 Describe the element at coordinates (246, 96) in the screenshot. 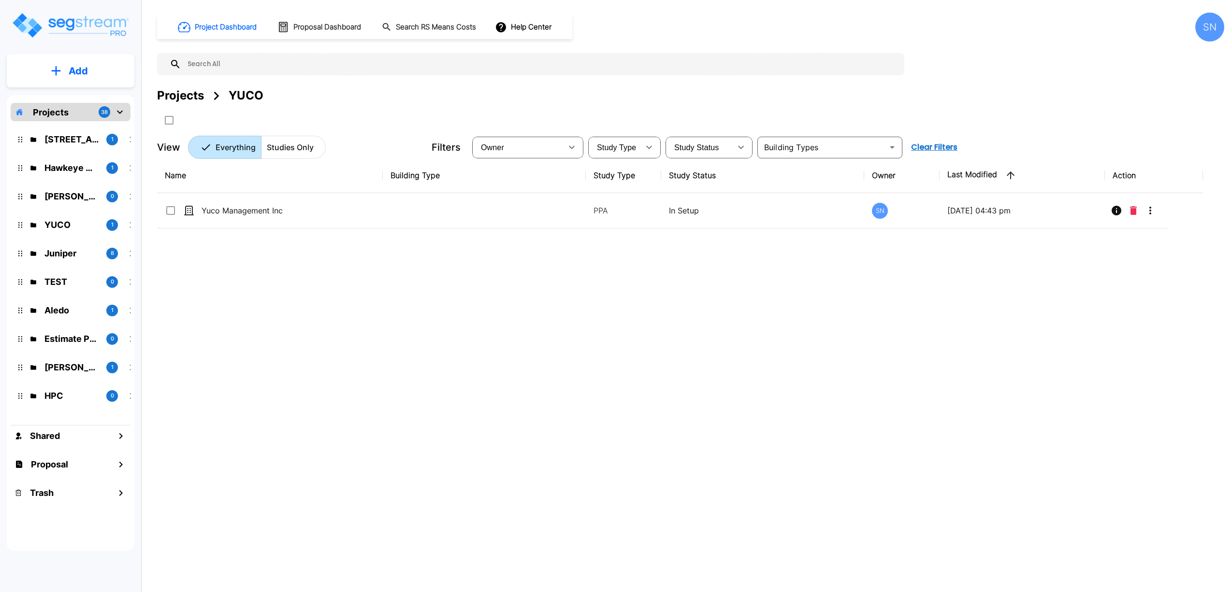

I see `div: YUCO` at that location.